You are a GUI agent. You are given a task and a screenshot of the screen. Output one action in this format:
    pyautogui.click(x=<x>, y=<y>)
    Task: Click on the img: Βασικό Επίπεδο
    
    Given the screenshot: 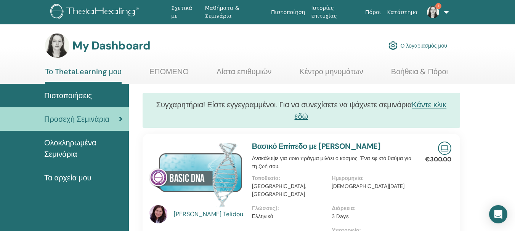 What is the action you would take?
    pyautogui.click(x=196, y=174)
    